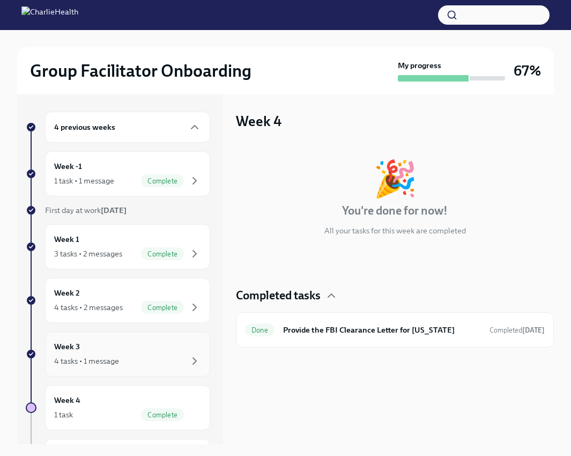  What do you see at coordinates (118, 300) in the screenshot?
I see `a: Week 24 tasks • 2 messagesComplete` at bounding box center [118, 300].